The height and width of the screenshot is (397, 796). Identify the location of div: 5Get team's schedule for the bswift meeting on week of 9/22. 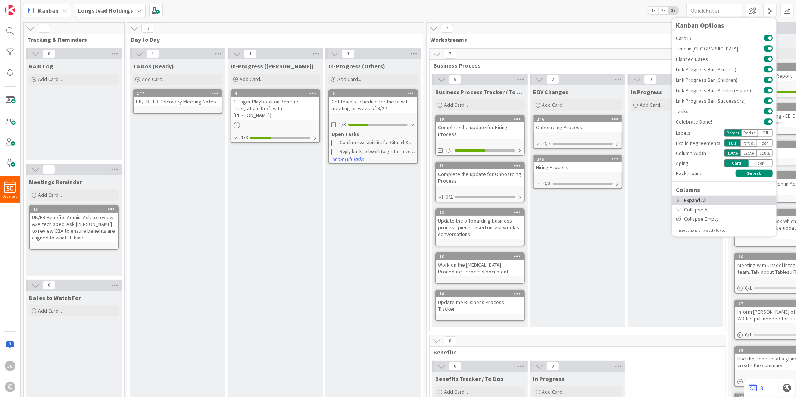
(373, 102).